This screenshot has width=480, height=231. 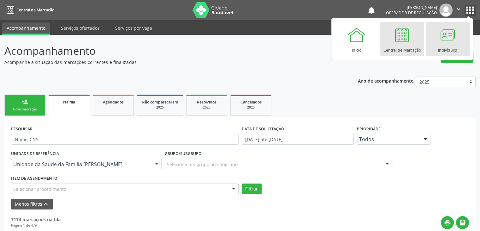 What do you see at coordinates (80, 28) in the screenshot?
I see `a: Serviços ofertados` at bounding box center [80, 28].